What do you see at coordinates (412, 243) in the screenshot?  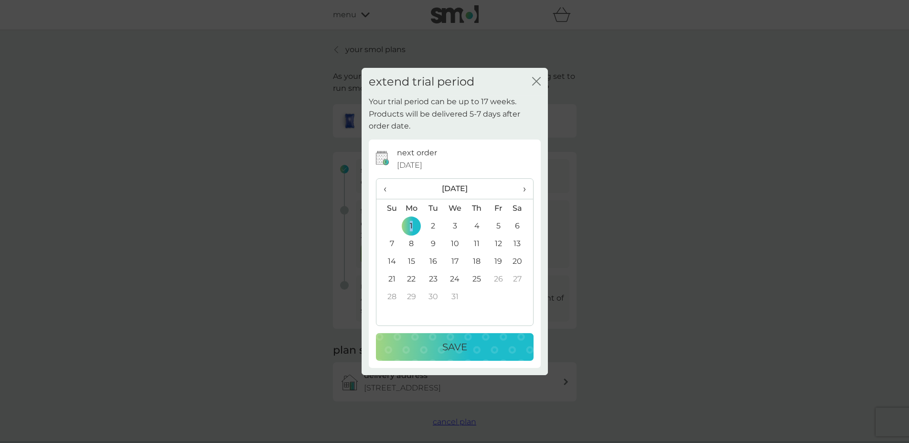 I see `td: 8` at bounding box center [412, 243].